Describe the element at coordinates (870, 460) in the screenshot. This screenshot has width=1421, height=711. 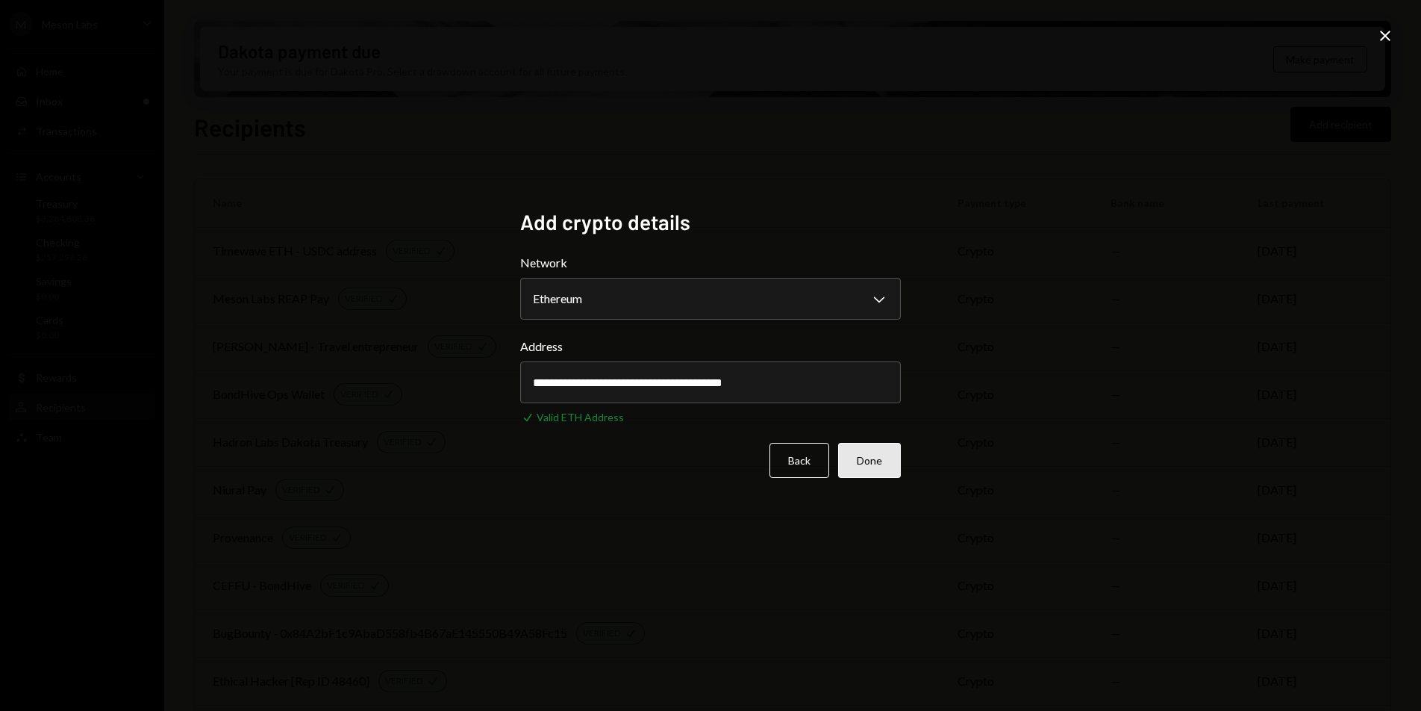
I see `button: Done` at that location.